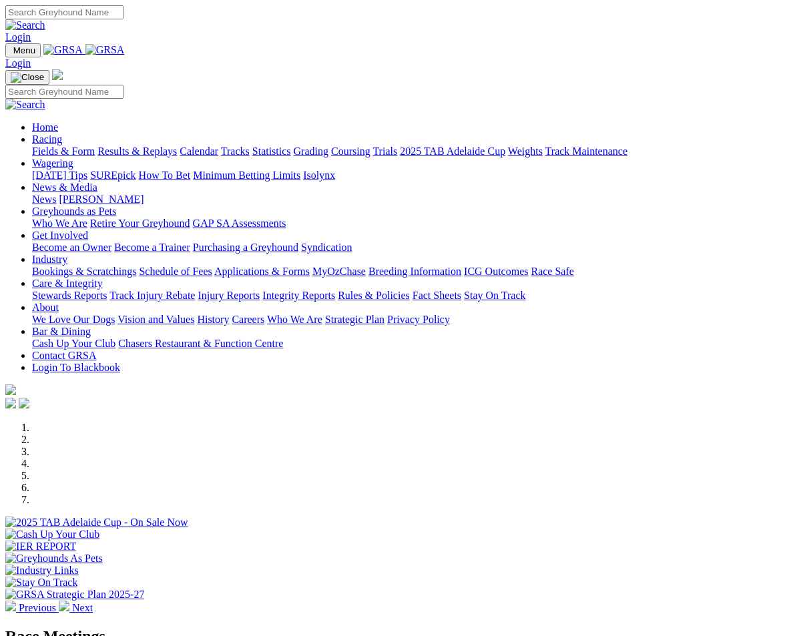 This screenshot has height=636, width=785. Describe the element at coordinates (152, 247) in the screenshot. I see `a: Become a Trainer` at that location.